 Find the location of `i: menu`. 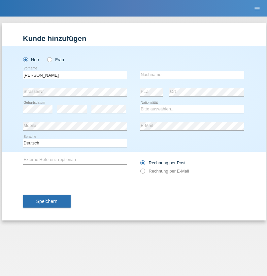

i: menu is located at coordinates (257, 9).